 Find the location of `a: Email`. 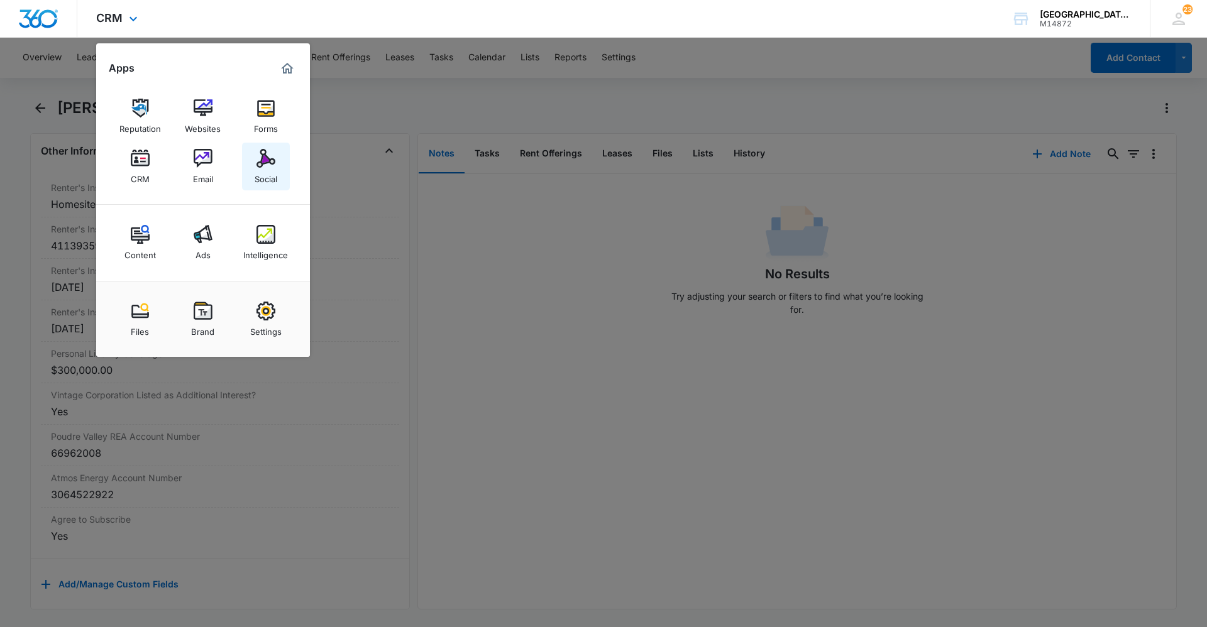

a: Email is located at coordinates (203, 167).